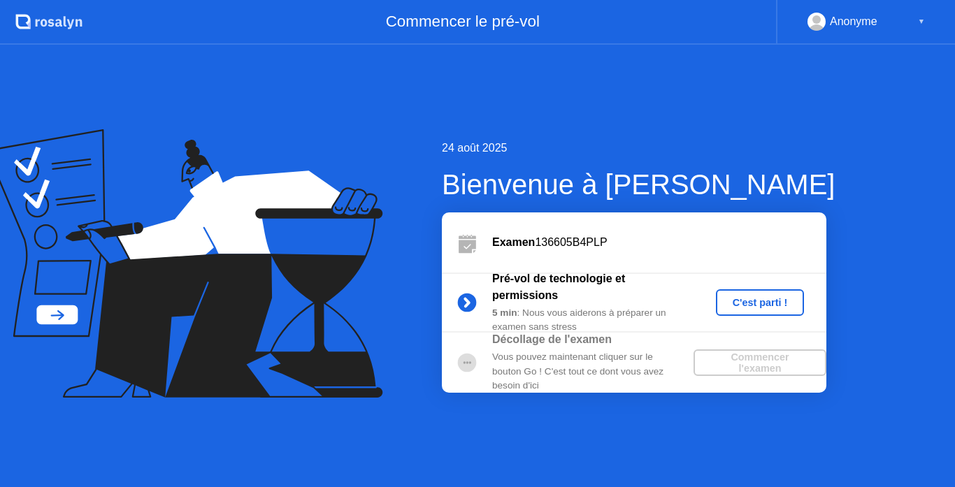 The height and width of the screenshot is (487, 955). Describe the element at coordinates (760, 363) in the screenshot. I see `div: Commencer l'examen` at that location.